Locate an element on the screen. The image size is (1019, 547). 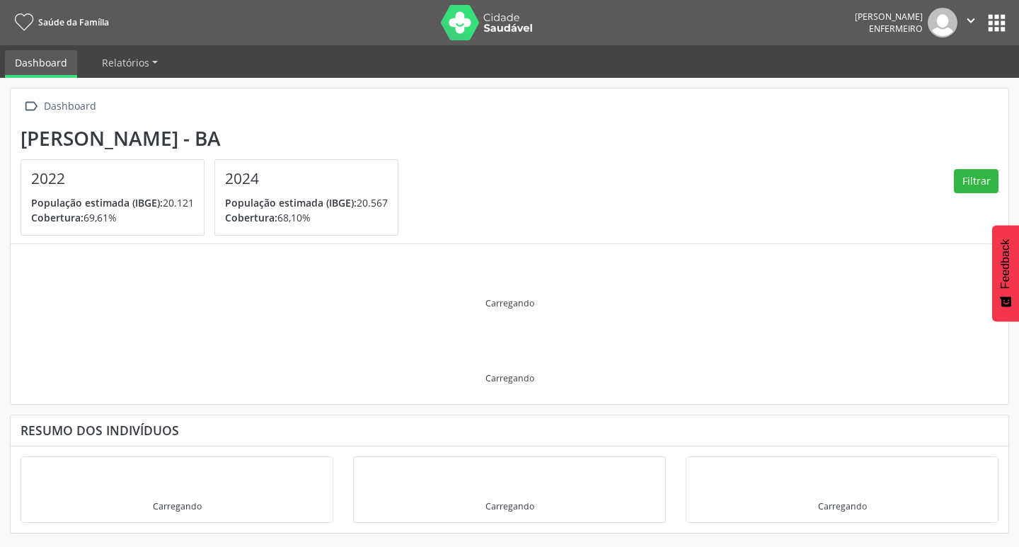
p: 20.121 is located at coordinates (113, 202).